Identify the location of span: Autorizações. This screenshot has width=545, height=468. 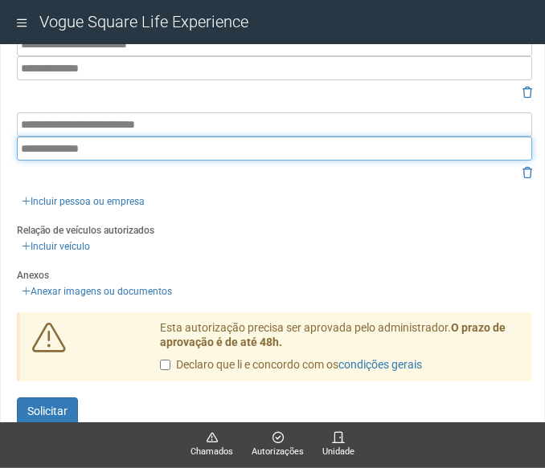
(277, 452).